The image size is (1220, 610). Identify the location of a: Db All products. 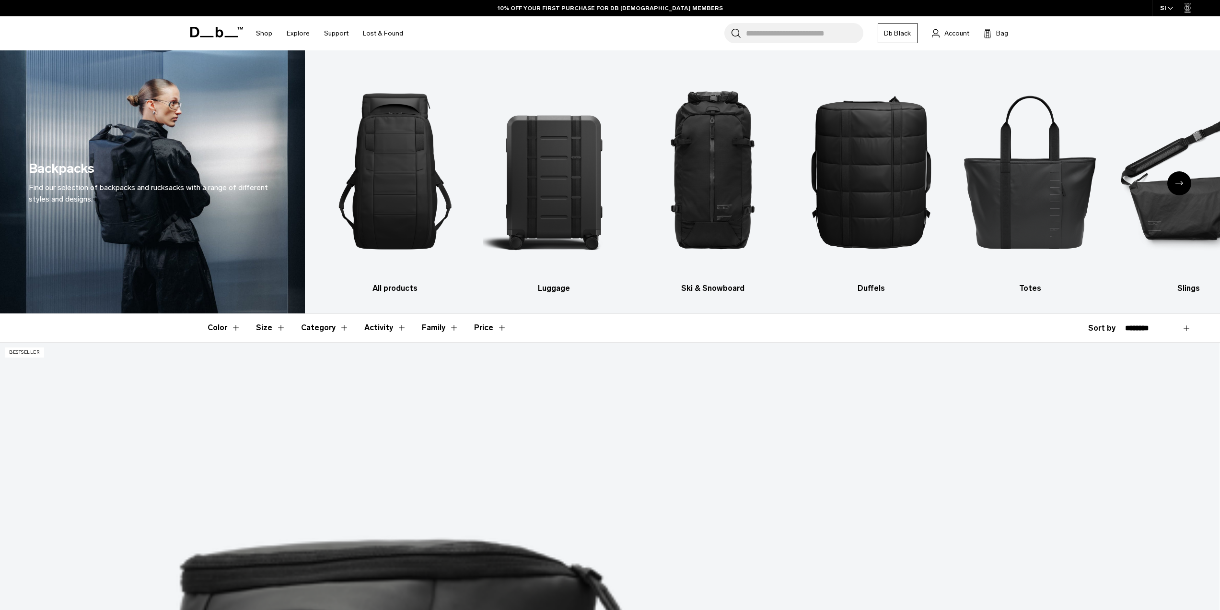
(395, 179).